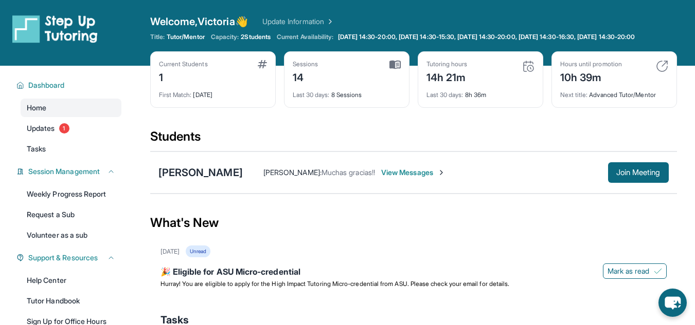 The width and height of the screenshot is (695, 325). I want to click on a: Volunteer as a sub, so click(71, 235).